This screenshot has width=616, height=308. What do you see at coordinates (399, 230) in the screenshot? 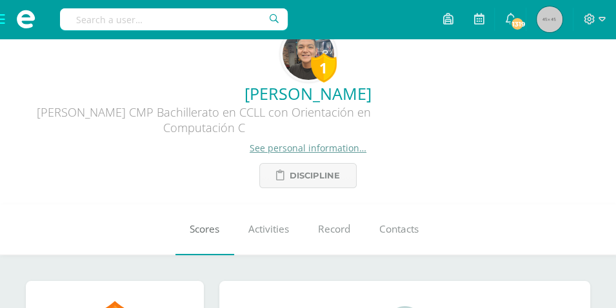
I see `a: Contacts` at bounding box center [399, 230].